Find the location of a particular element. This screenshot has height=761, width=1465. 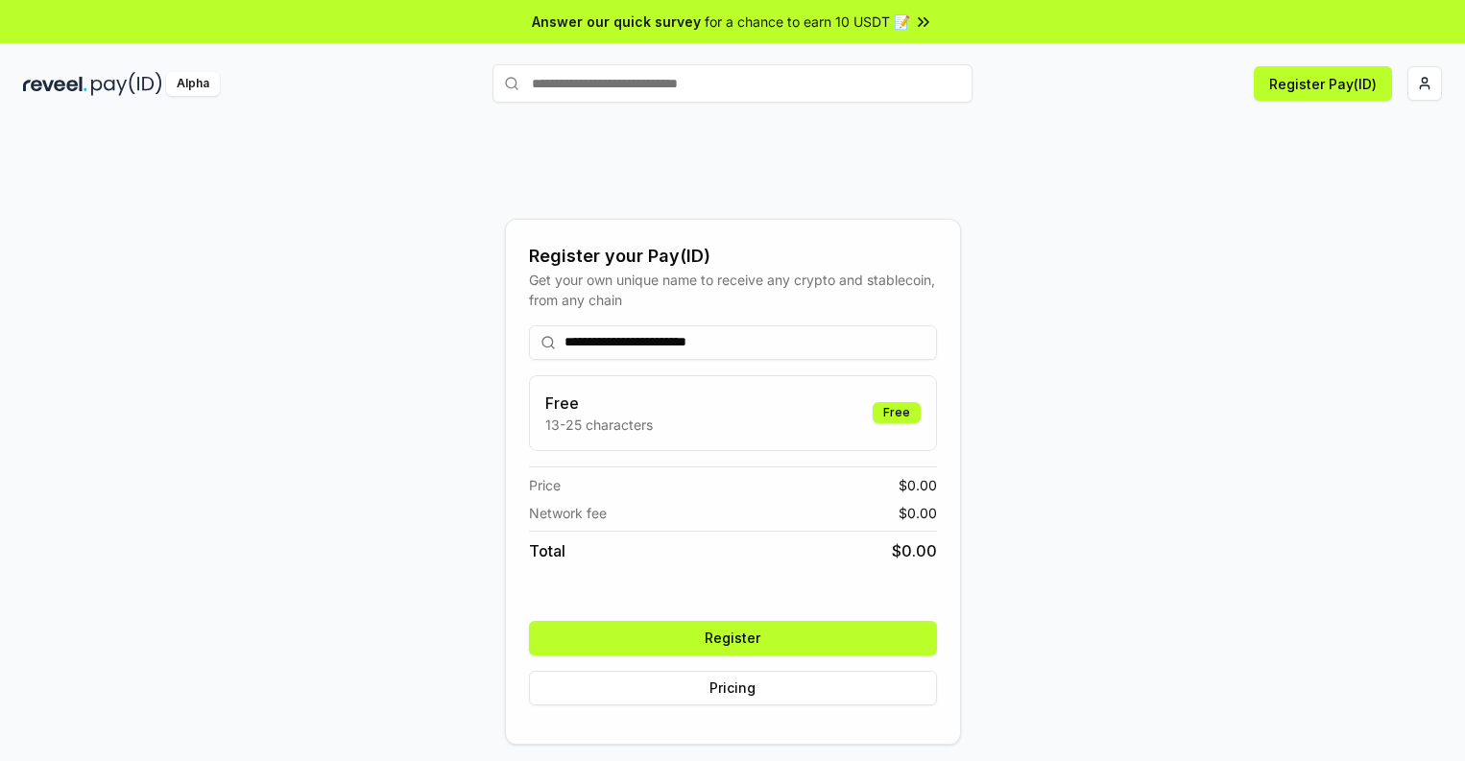

span: Network fee is located at coordinates (567, 513).